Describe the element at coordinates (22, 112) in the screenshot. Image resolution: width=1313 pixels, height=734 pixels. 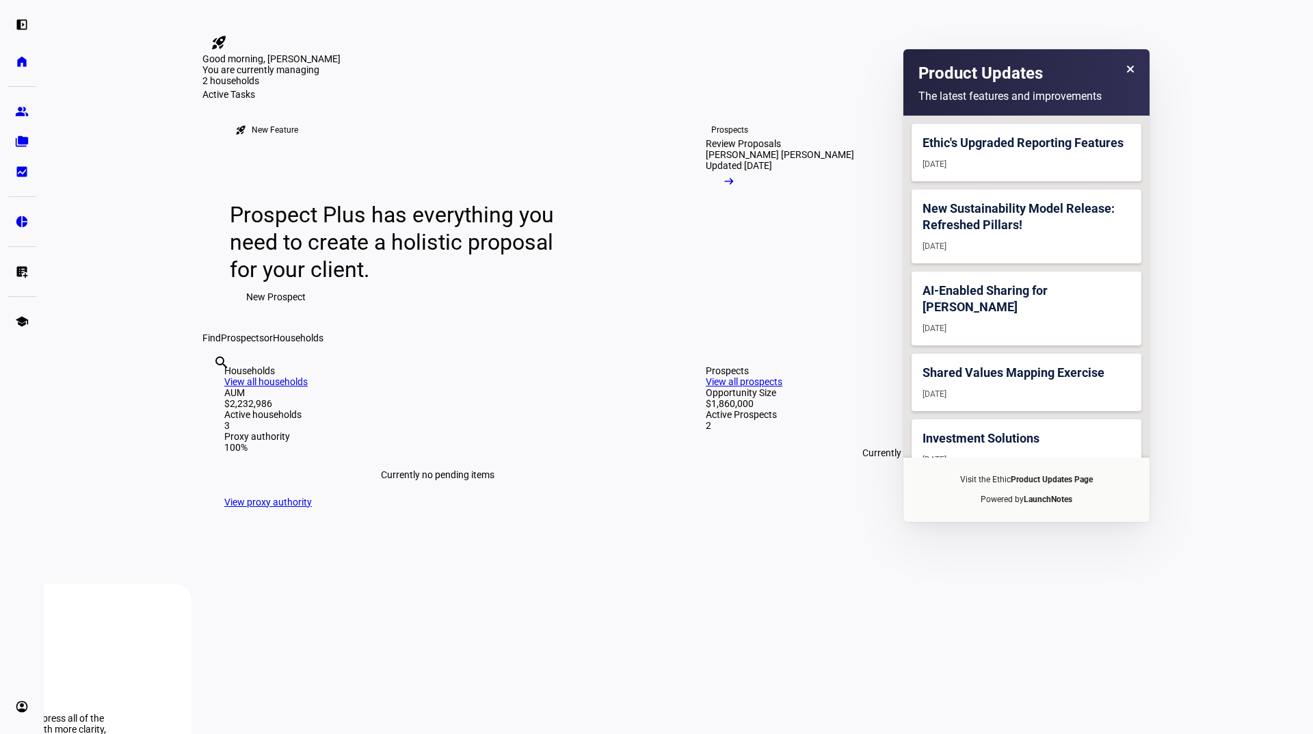
I see `a: group` at that location.